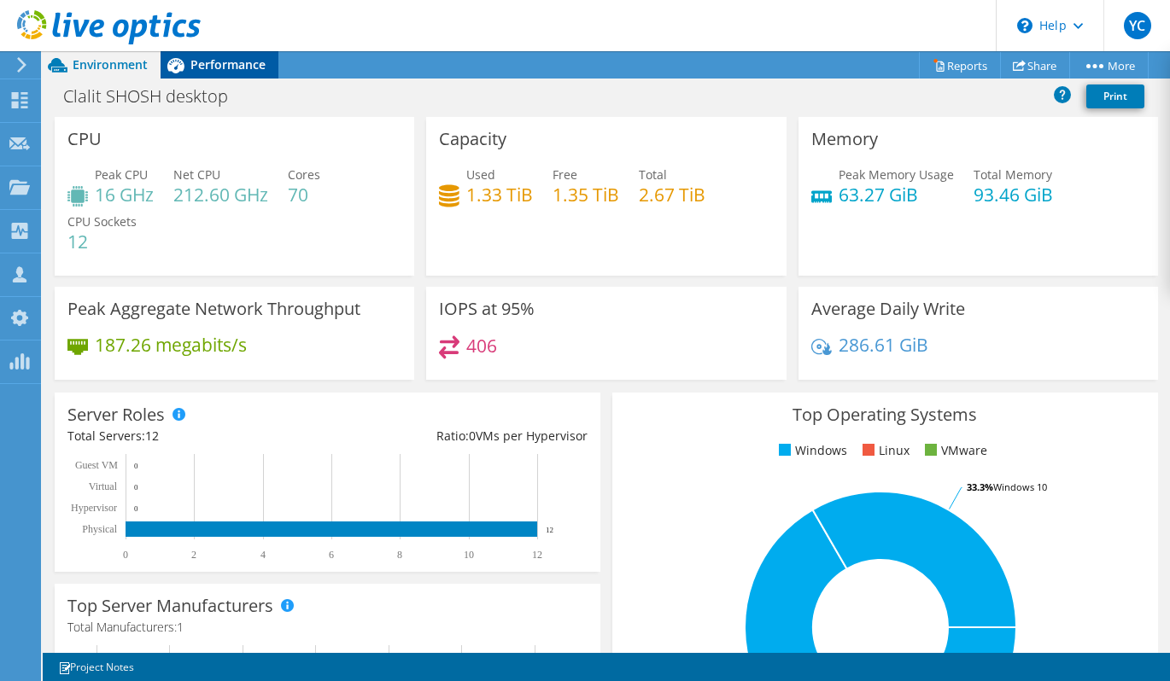 This screenshot has height=681, width=1170. Describe the element at coordinates (194, 555) in the screenshot. I see `text: 2` at that location.